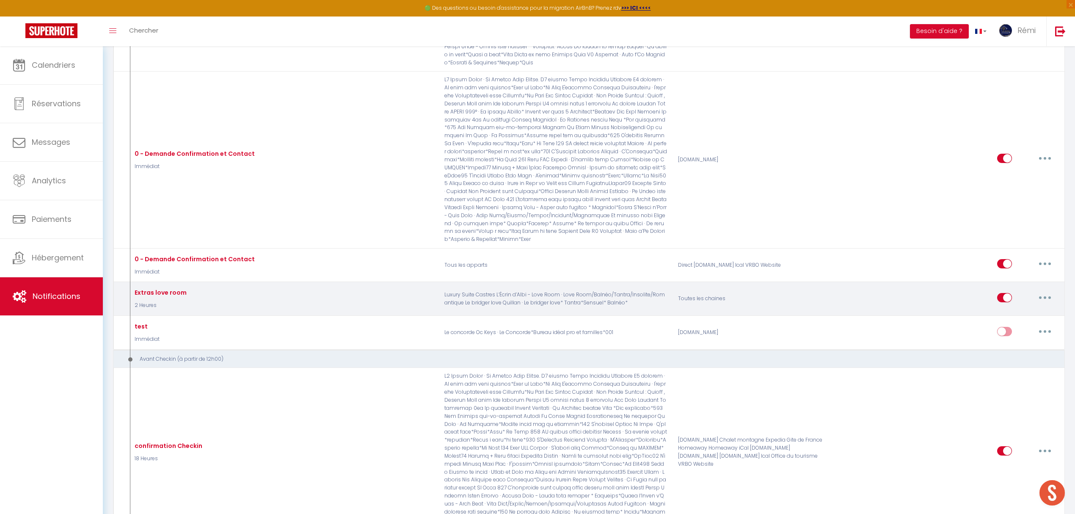 This screenshot has width=1075, height=514. What do you see at coordinates (146, 326) in the screenshot?
I see `div: test` at bounding box center [146, 326].